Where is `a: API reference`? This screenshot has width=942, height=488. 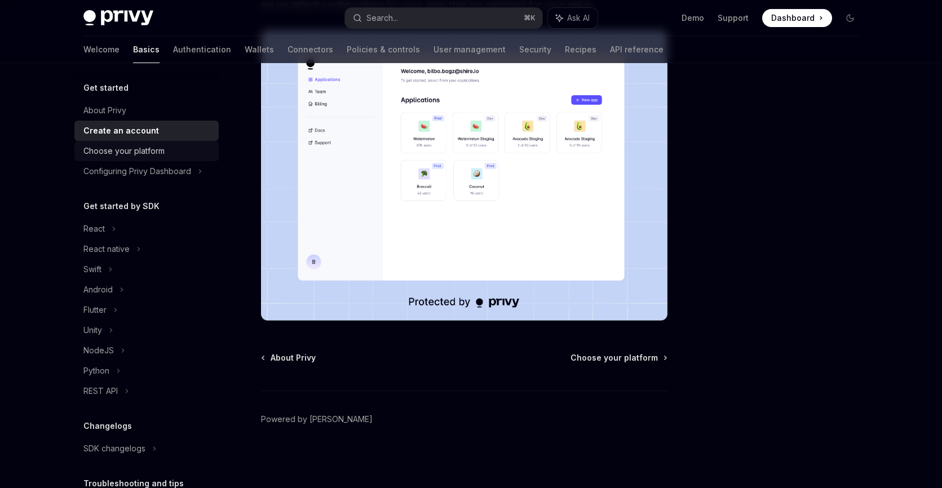
a: API reference is located at coordinates (637, 50).